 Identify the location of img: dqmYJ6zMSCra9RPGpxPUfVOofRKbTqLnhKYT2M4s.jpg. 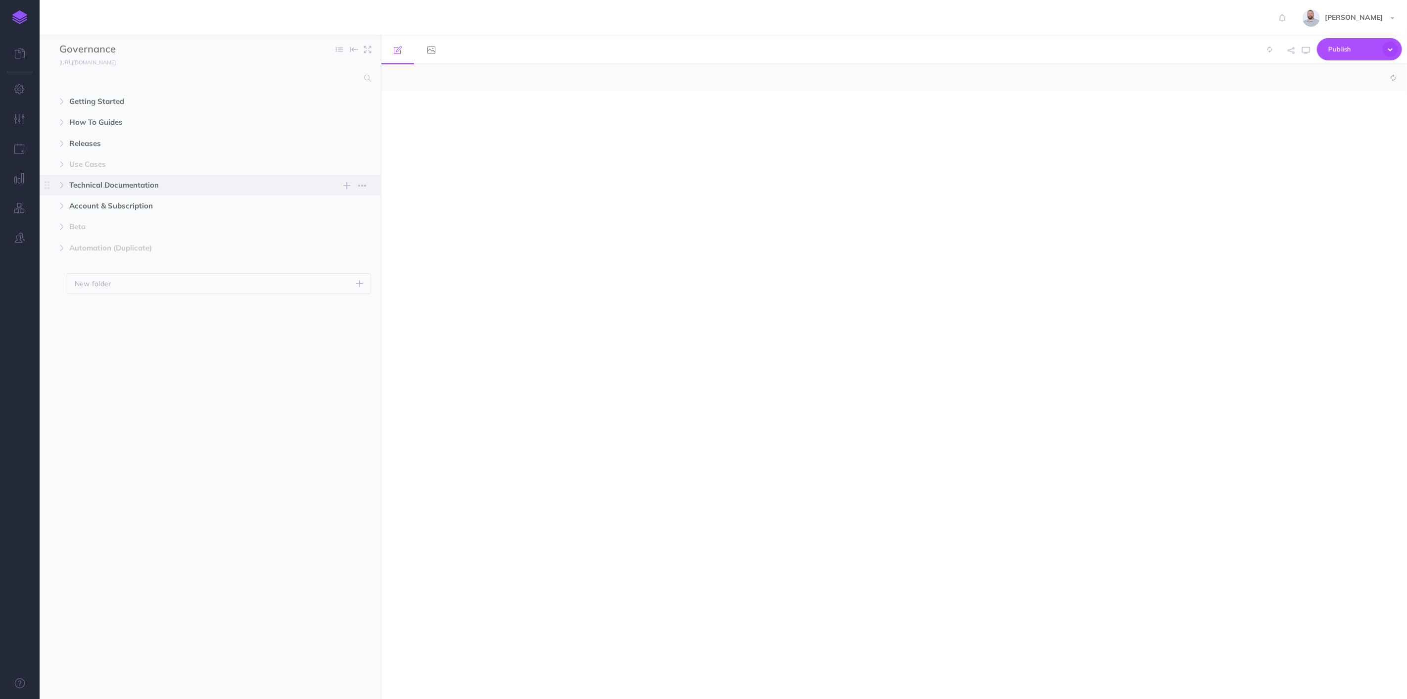
(1311, 18).